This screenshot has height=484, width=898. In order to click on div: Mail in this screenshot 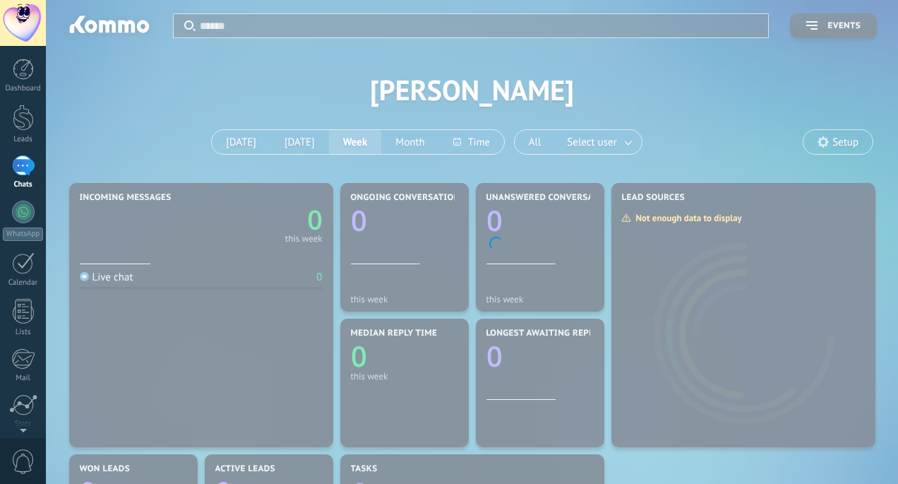, I will do `click(23, 378)`.